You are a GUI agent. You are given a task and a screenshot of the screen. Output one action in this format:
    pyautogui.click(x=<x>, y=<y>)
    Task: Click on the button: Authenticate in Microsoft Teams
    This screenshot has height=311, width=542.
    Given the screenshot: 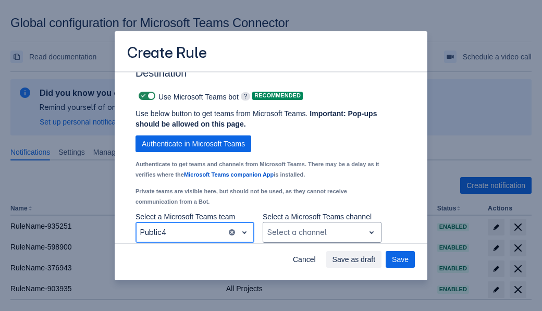 What is the action you would take?
    pyautogui.click(x=193, y=144)
    